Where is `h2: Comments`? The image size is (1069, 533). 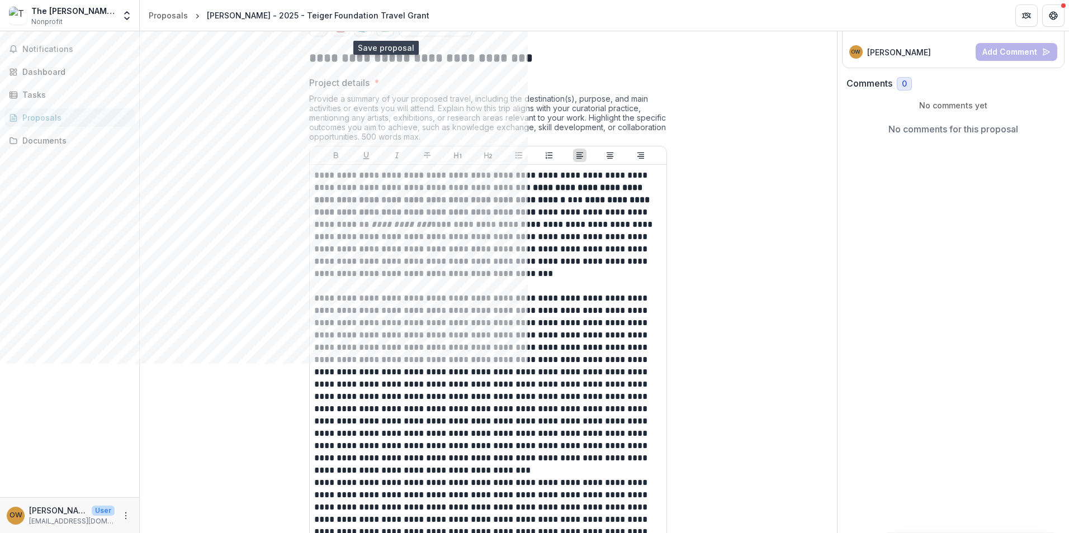
h2: Comments is located at coordinates (869, 83).